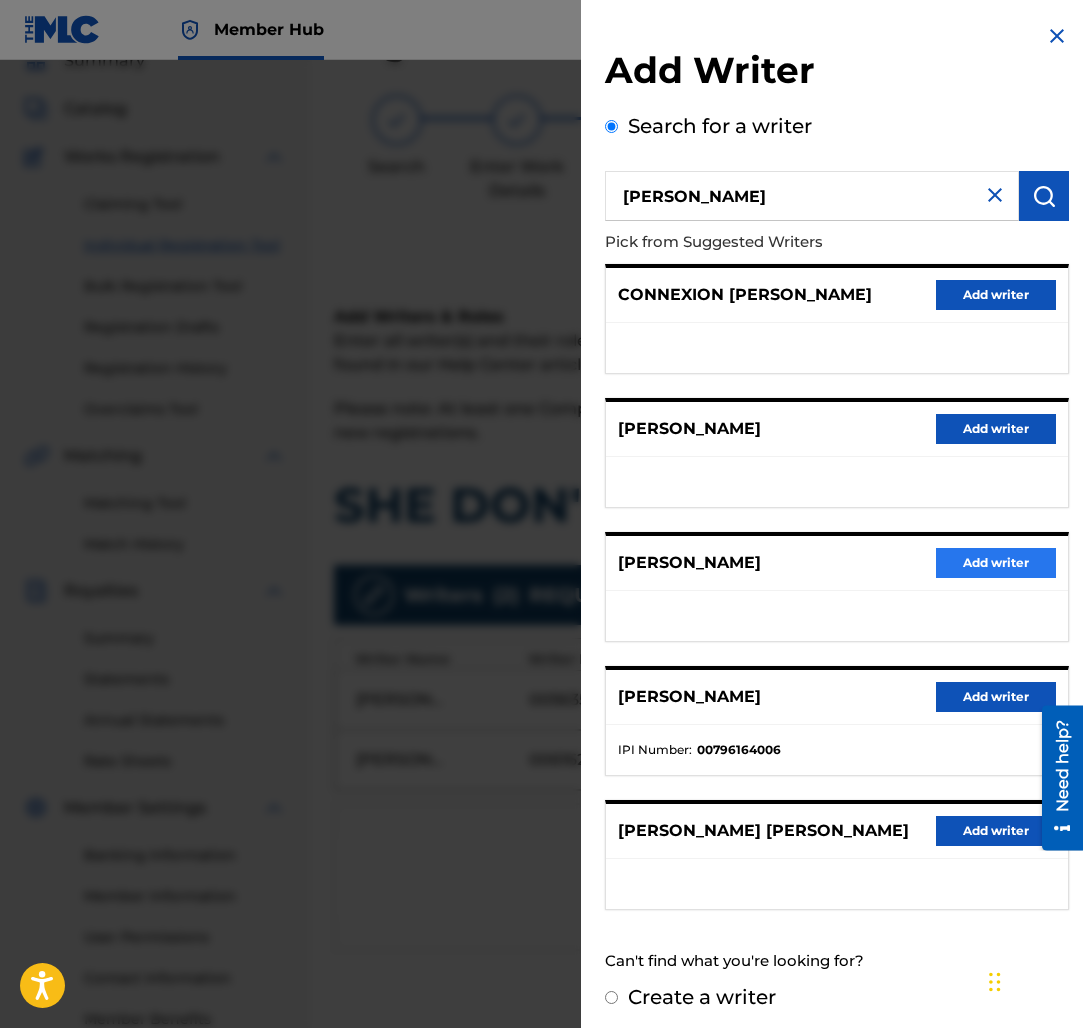  What do you see at coordinates (1044, 196) in the screenshot?
I see `img: Search Works` at bounding box center [1044, 196].